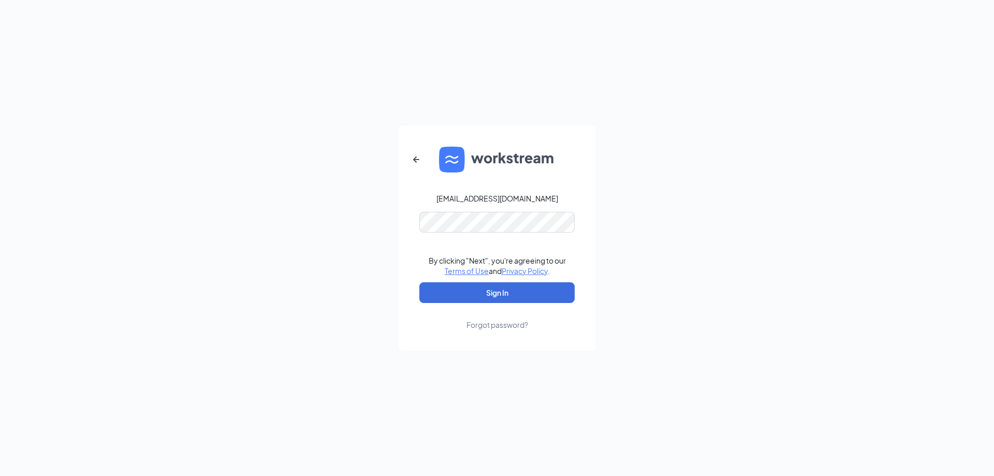  What do you see at coordinates (497, 159) in the screenshot?
I see `img: WS logo and Workstream text` at bounding box center [497, 159].